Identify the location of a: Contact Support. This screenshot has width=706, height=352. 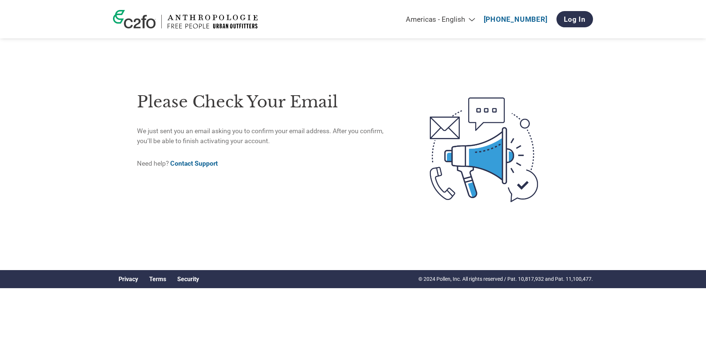
(194, 164).